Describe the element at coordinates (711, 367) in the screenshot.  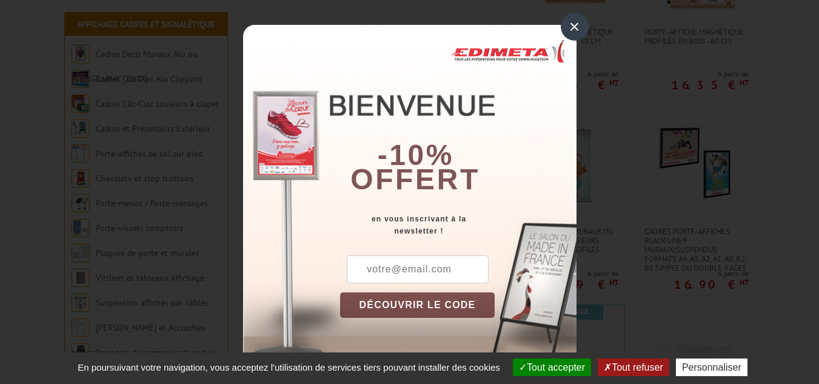
I see `button: Personnaliser (fenêtre modale)` at that location.